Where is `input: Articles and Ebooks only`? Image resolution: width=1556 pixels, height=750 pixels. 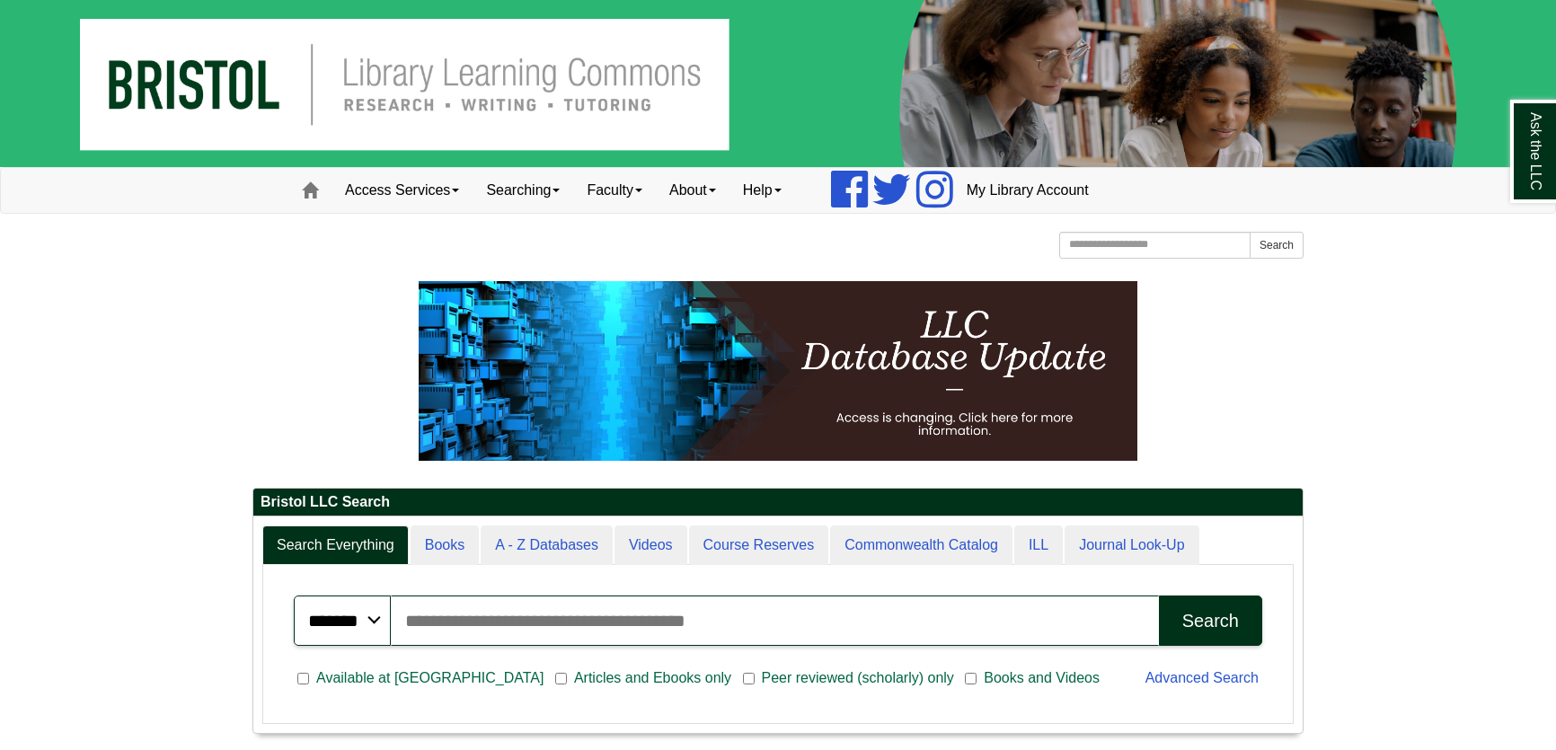
input: Articles and Ebooks only is located at coordinates (561, 679).